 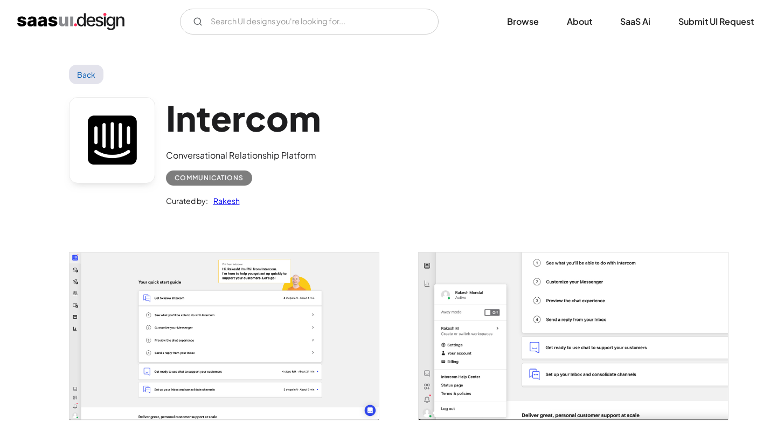 What do you see at coordinates (243, 117) in the screenshot?
I see `h1: Intercom` at bounding box center [243, 117].